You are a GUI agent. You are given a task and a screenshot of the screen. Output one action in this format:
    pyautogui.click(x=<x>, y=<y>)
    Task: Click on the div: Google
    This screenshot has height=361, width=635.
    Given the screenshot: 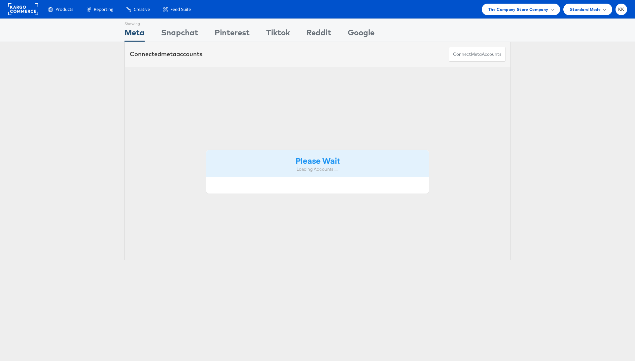 What is the action you would take?
    pyautogui.click(x=361, y=34)
    